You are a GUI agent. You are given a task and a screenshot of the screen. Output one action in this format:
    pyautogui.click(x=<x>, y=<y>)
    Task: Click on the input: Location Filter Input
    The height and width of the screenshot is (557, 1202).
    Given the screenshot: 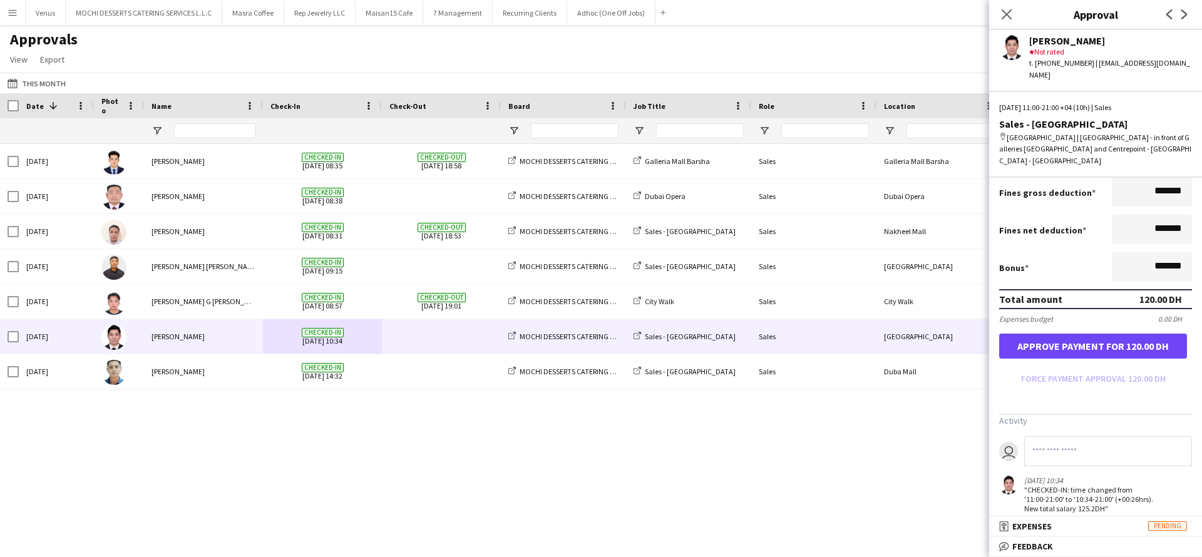 What is the action you would take?
    pyautogui.click(x=951, y=131)
    